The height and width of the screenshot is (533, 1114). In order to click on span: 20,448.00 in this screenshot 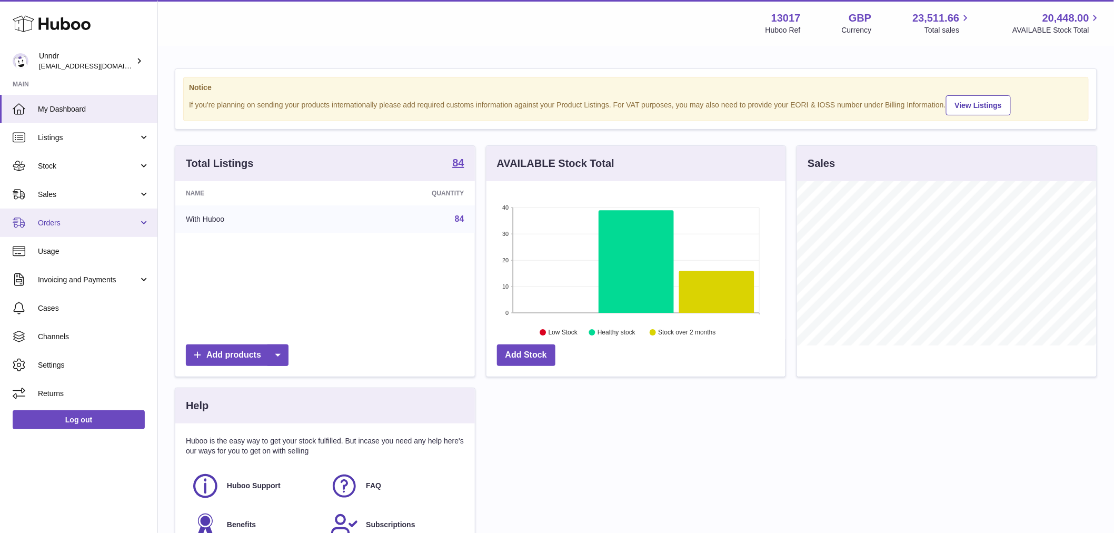, I will do `click(1065, 18)`.